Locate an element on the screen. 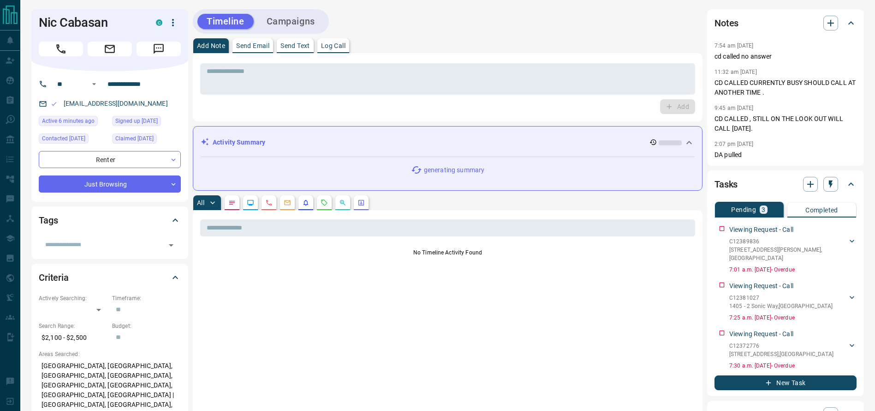 The height and width of the screenshot is (411, 875). p: Send Text is located at coordinates (295, 46).